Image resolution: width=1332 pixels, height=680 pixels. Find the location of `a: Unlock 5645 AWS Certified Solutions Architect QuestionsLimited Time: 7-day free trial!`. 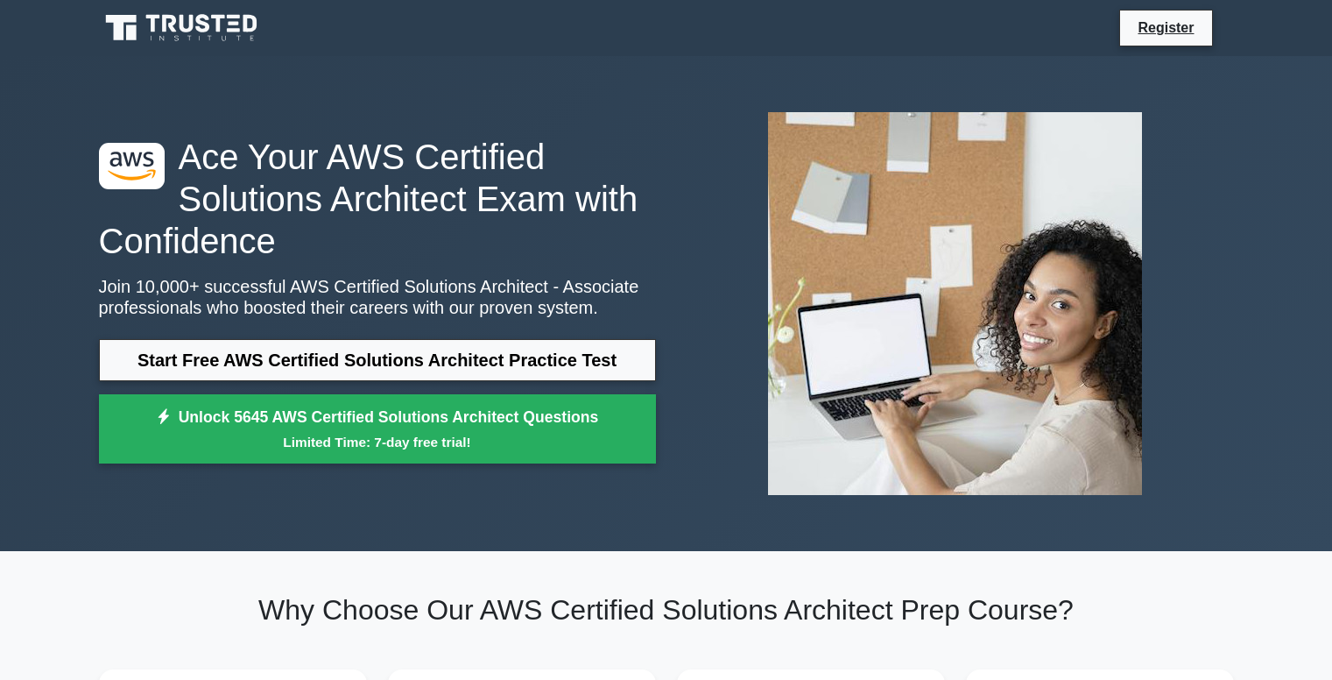

a: Unlock 5645 AWS Certified Solutions Architect QuestionsLimited Time: 7-day free trial! is located at coordinates (377, 429).